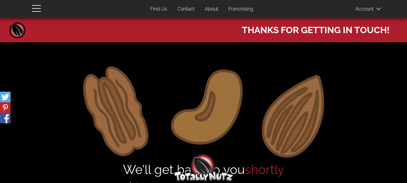  What do you see at coordinates (159, 9) in the screenshot?
I see `a: Find Us` at bounding box center [159, 9].